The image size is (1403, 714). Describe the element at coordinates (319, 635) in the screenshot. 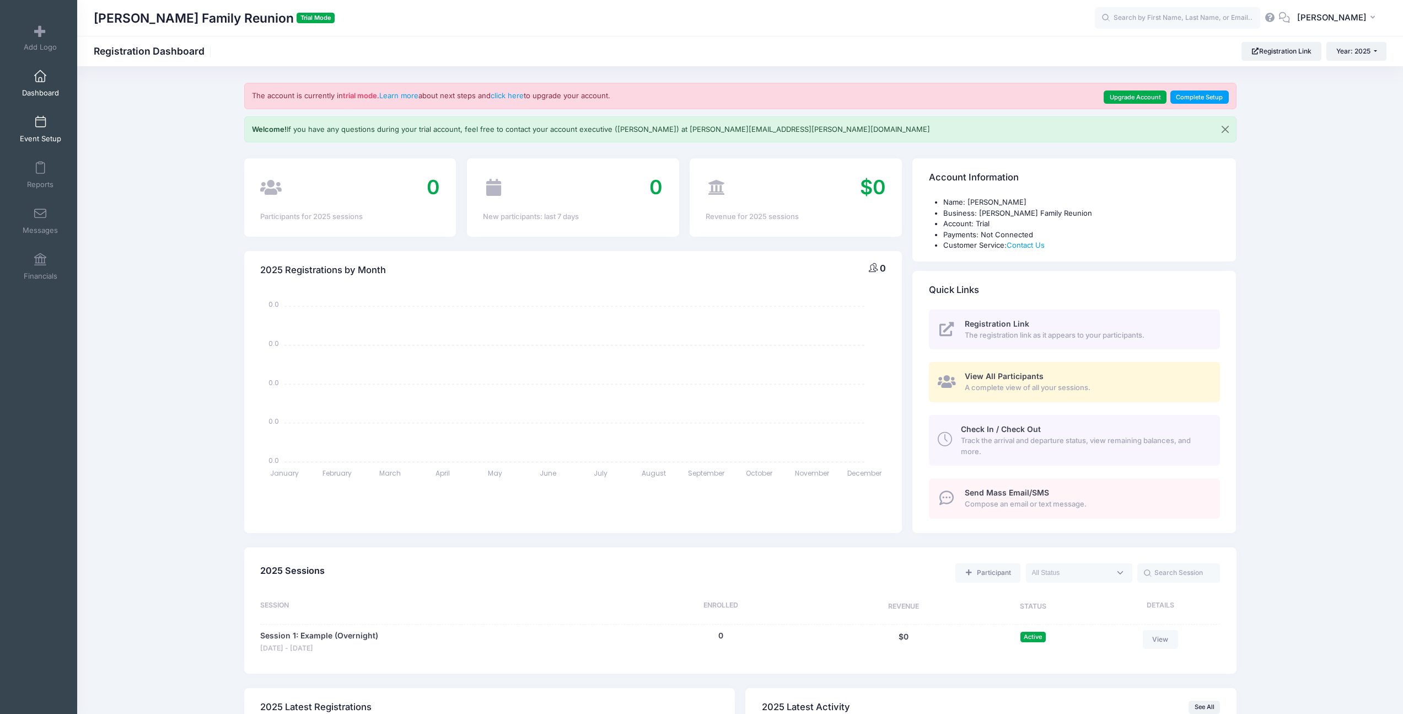

I see `a: Session 1: Example (Overnight)` at that location.